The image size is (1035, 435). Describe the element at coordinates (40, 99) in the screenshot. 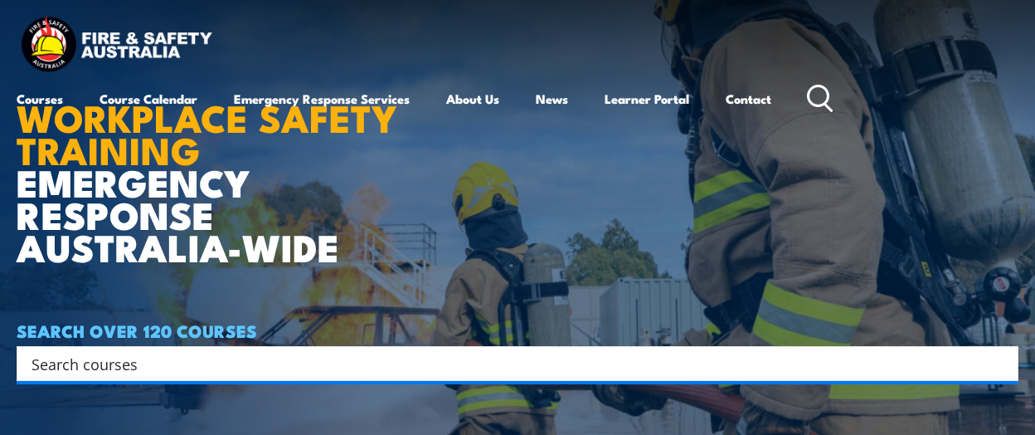

I see `a: Courses` at that location.